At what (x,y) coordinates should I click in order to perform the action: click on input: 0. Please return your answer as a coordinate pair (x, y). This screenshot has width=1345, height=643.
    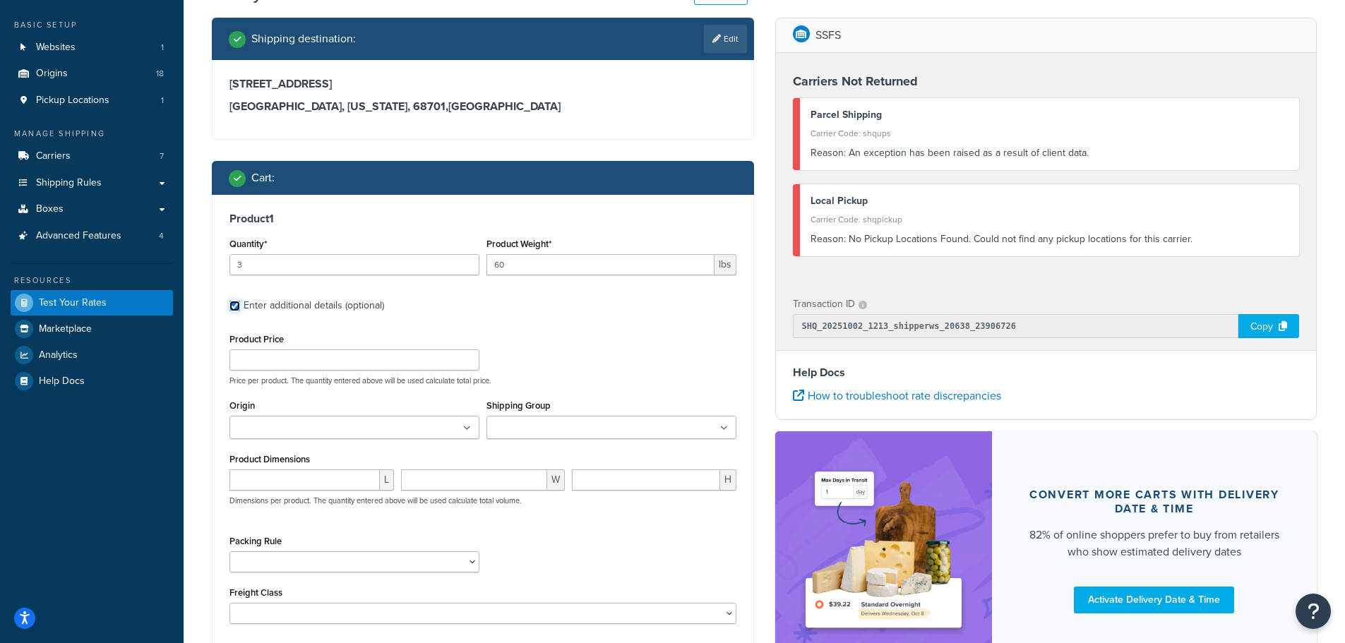
    Looking at the image, I should click on (354, 265).